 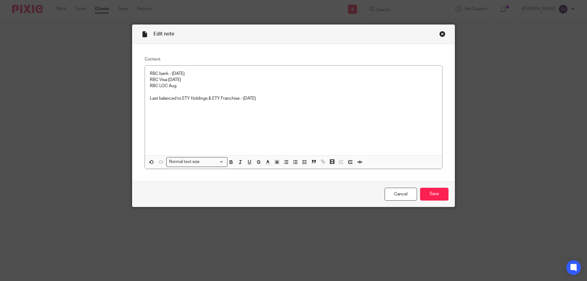 I want to click on label: Content, so click(x=293, y=59).